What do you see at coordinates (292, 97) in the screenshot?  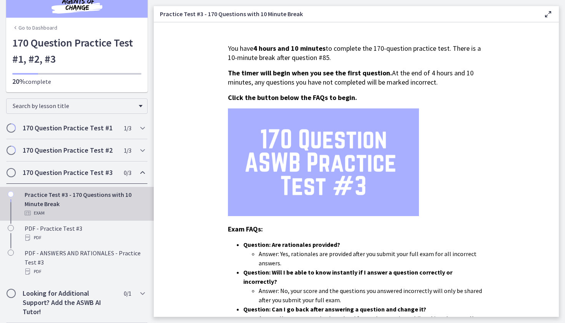 I see `span: Click the button below the FAQs to begin.` at bounding box center [292, 97].